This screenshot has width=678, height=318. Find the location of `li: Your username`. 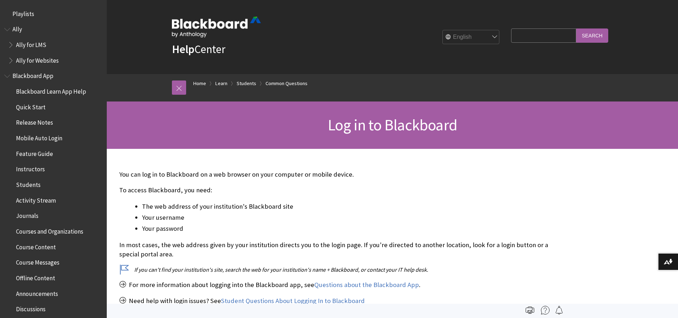

li: Your username is located at coordinates (351, 217).